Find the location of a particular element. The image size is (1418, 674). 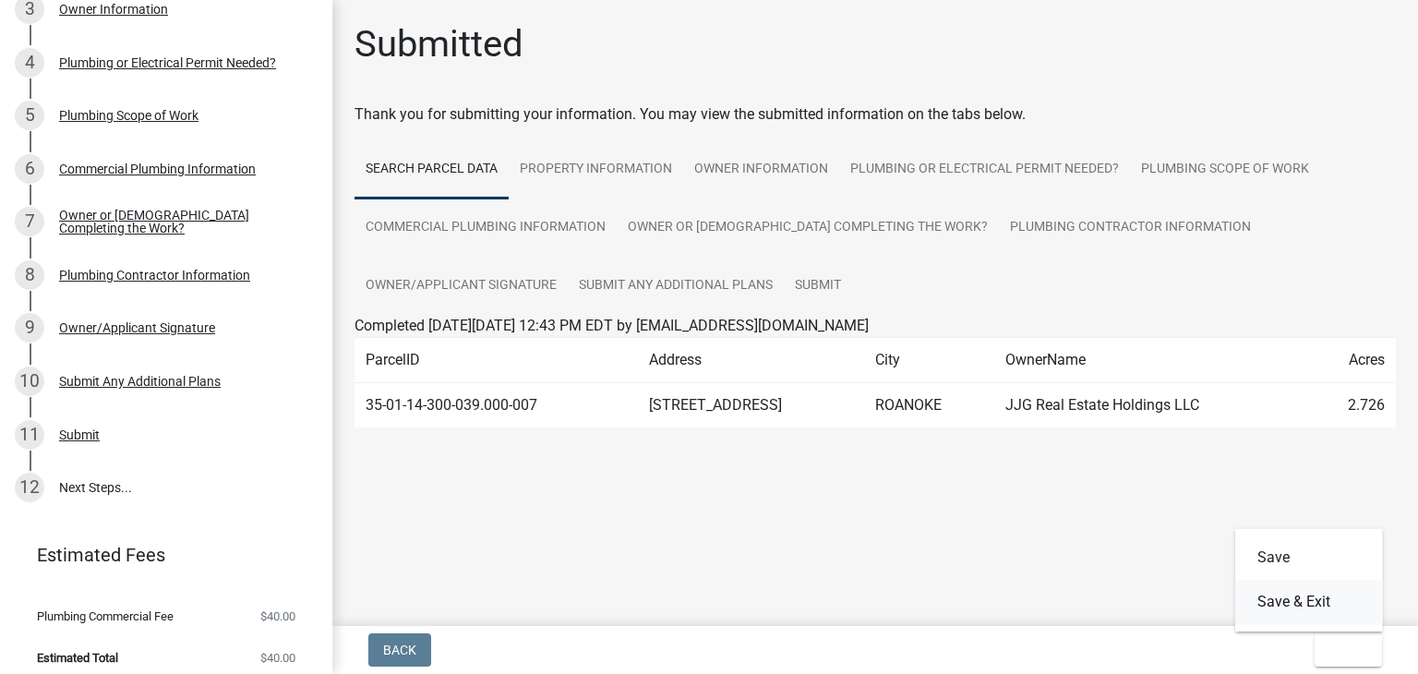

td: ROANOKE is located at coordinates (929, 405).